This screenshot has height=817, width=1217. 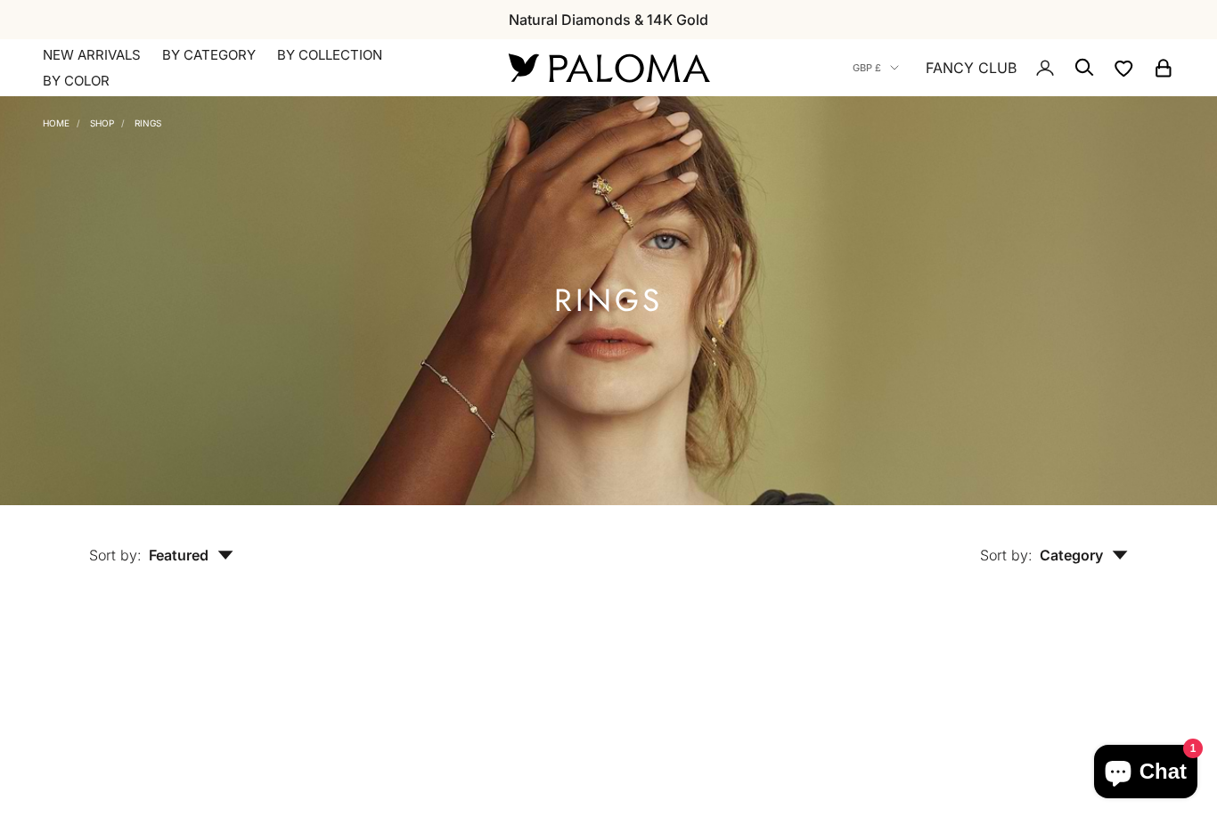 I want to click on a: Rings, so click(x=148, y=123).